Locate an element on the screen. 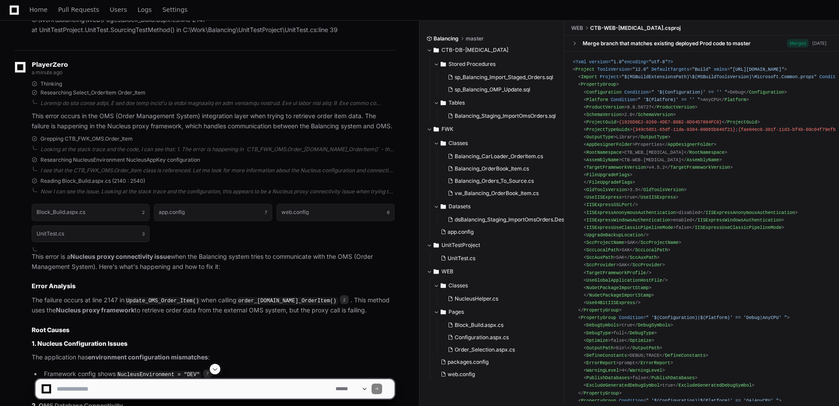 This screenshot has width=839, height=406. span: a minute ago is located at coordinates (47, 72).